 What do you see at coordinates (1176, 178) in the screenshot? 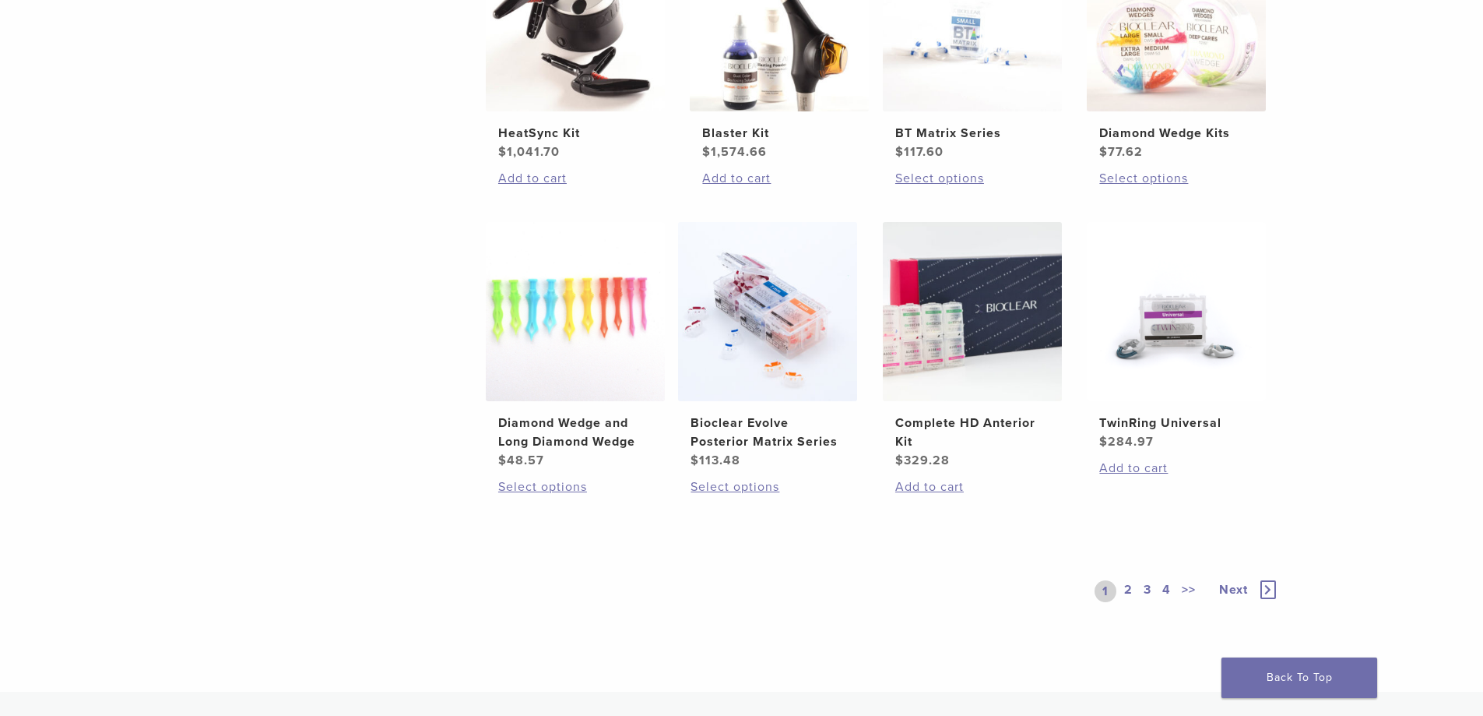
I see `a: Select options for “Diamond Wedge Kits”` at bounding box center [1176, 178].